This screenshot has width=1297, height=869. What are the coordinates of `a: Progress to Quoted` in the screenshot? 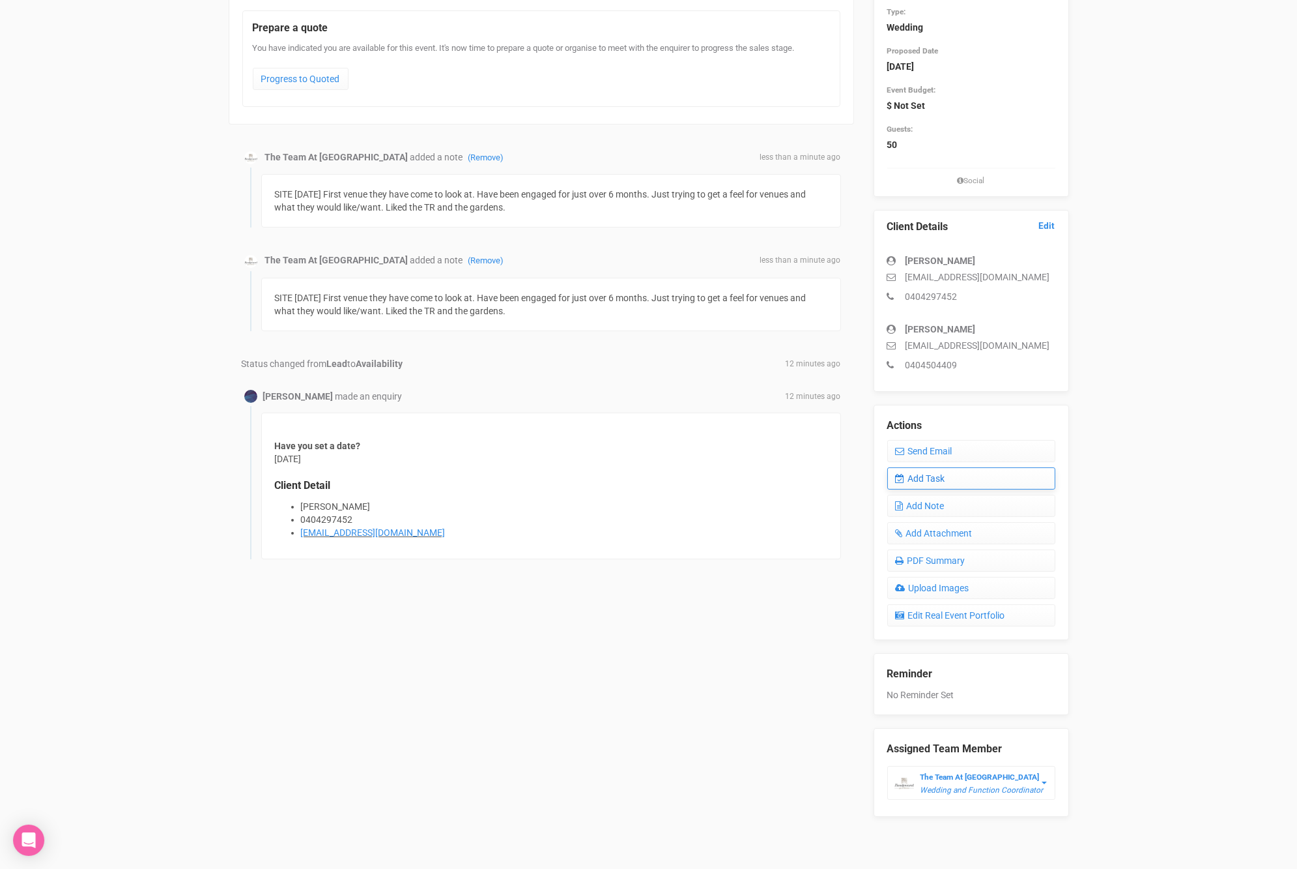 It's located at (300, 79).